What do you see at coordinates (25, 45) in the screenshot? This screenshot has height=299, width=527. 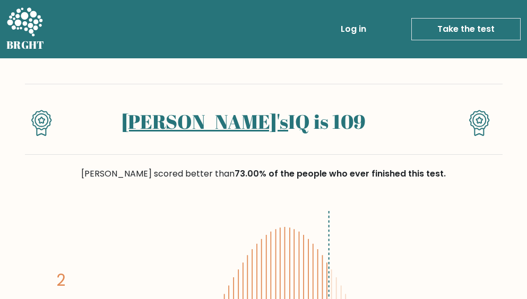 I see `h5: BRGHT` at bounding box center [25, 45].